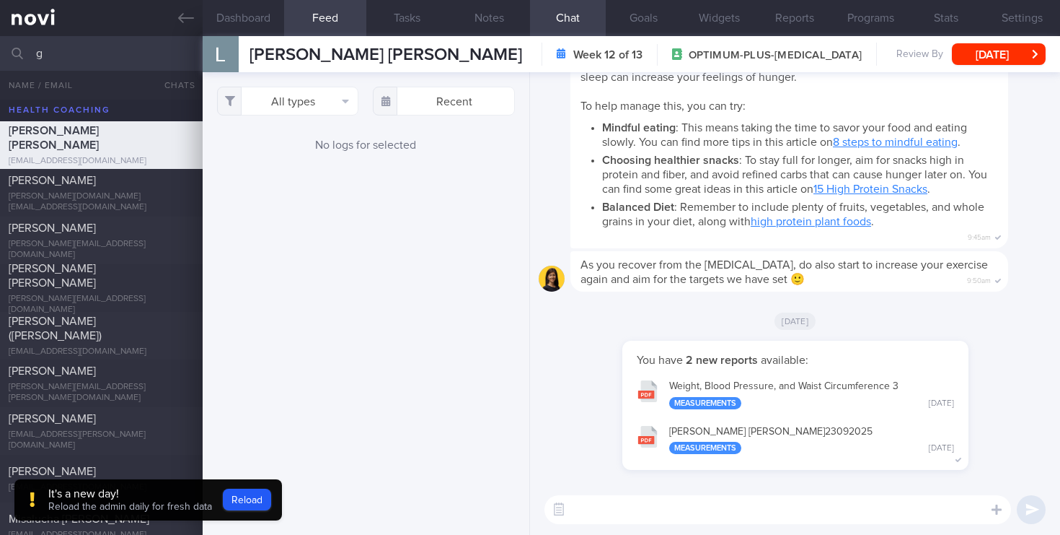  I want to click on a: 8 steps to mindful eating, so click(895, 142).